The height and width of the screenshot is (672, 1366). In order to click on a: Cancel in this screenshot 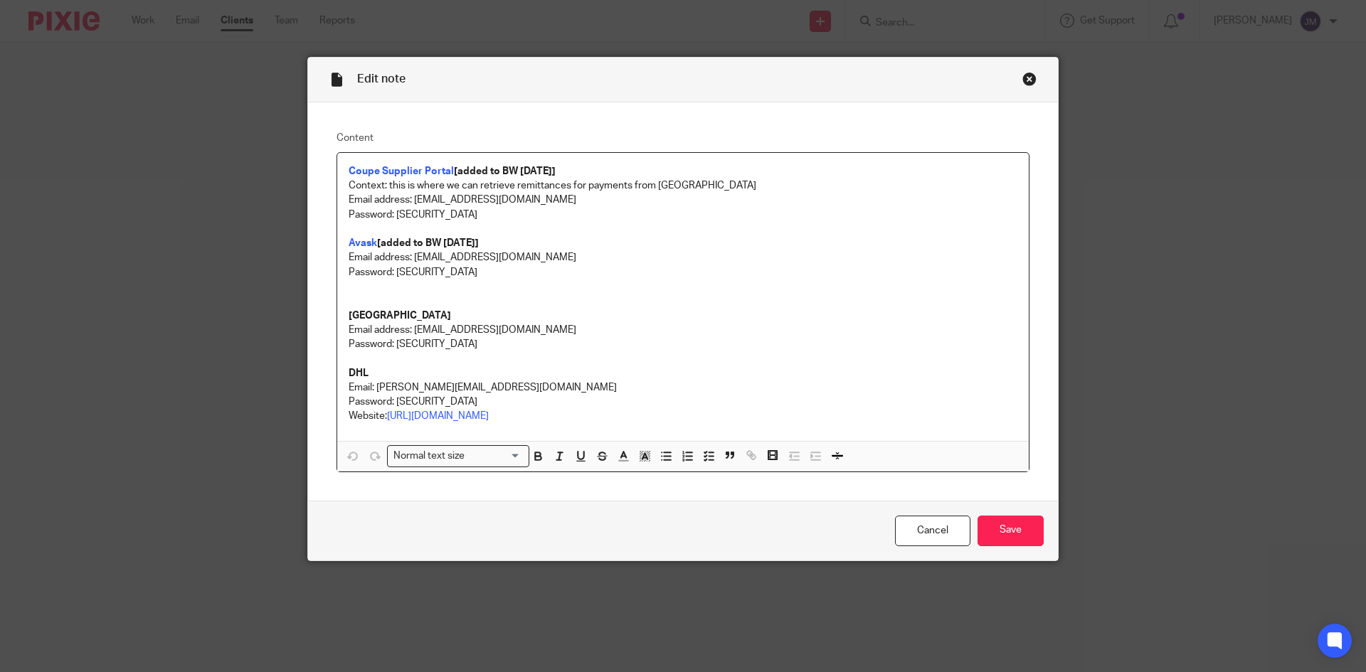, I will do `click(932, 531)`.